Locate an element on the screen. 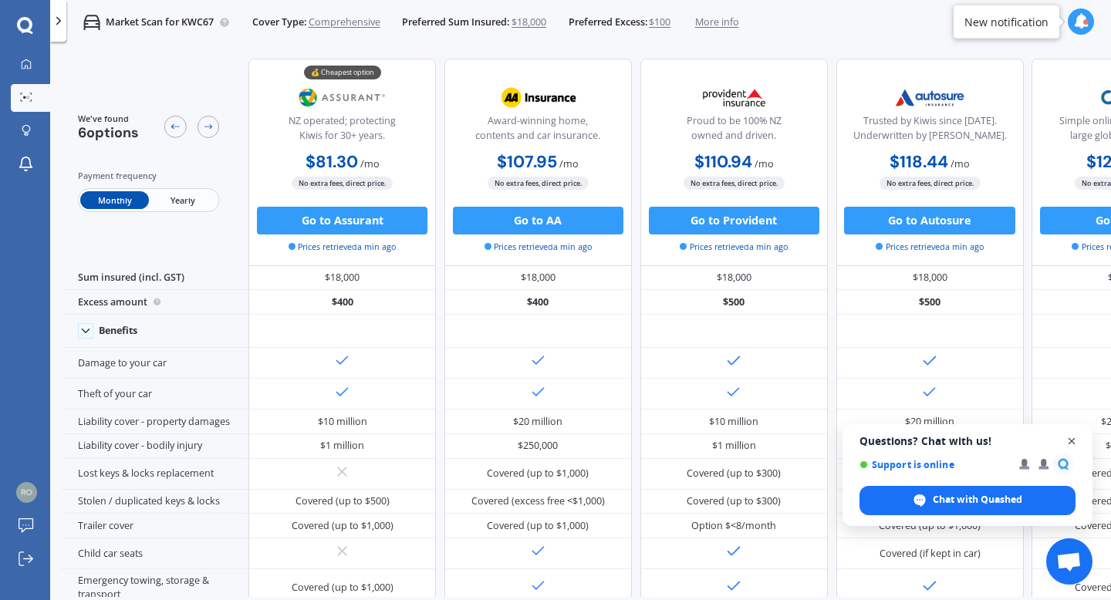 This screenshot has height=600, width=1111. div: Theft of your car is located at coordinates (154, 394).